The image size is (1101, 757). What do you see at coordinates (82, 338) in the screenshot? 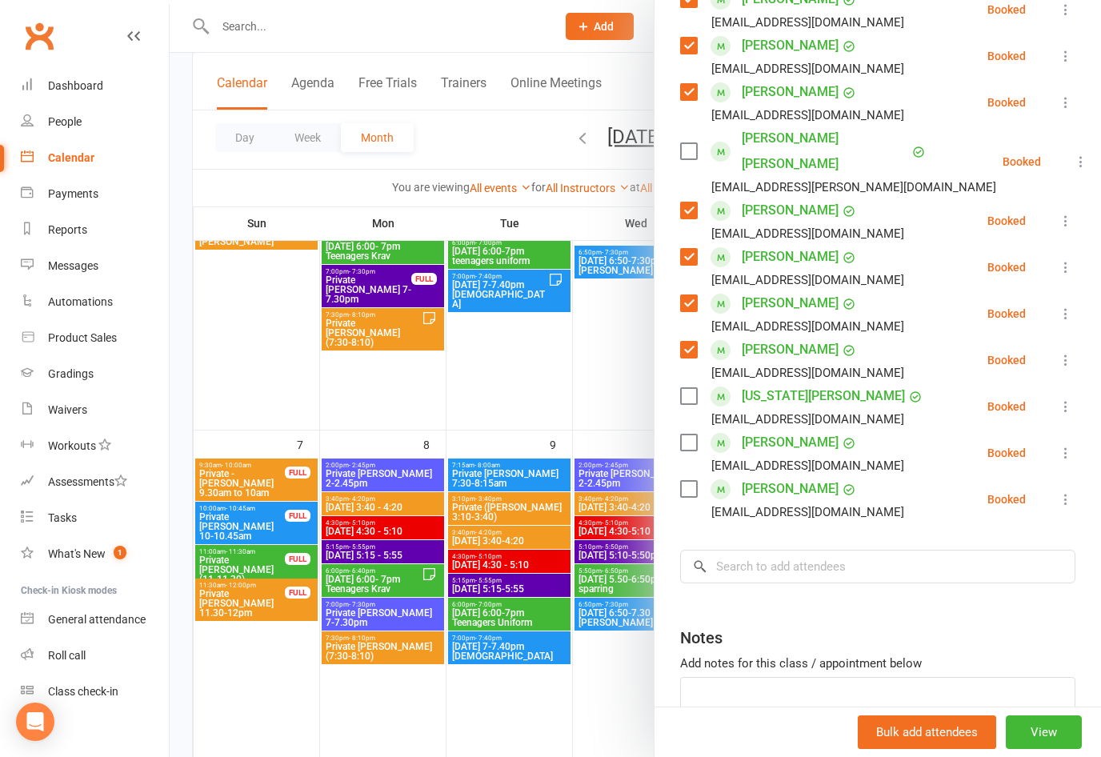
I see `div: Product Sales` at bounding box center [82, 338].